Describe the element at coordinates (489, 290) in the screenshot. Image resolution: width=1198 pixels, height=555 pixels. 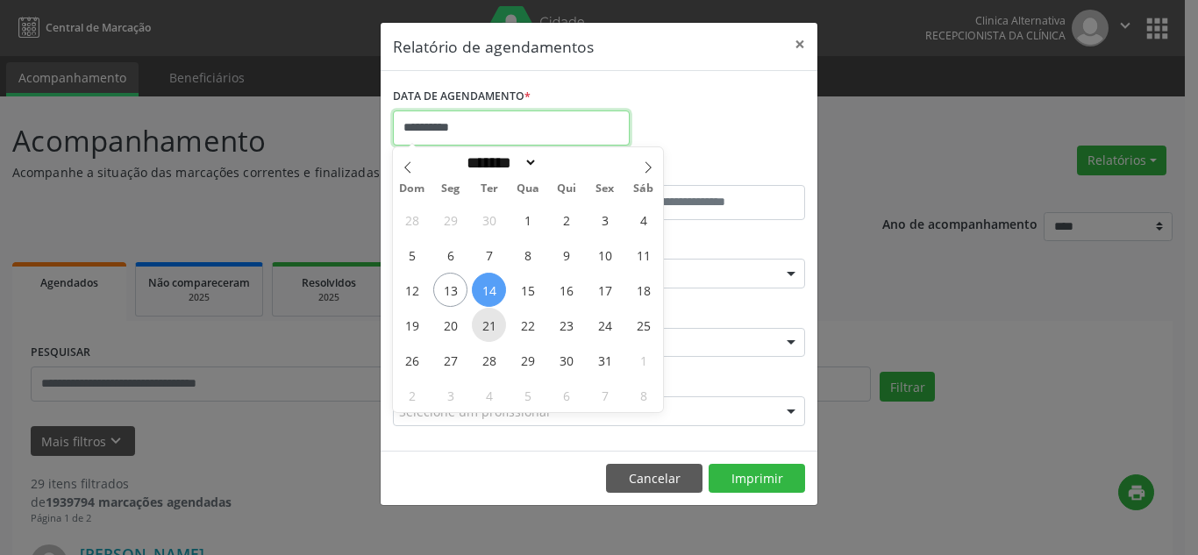
I see `span: Outubro 14, 2025` at that location.